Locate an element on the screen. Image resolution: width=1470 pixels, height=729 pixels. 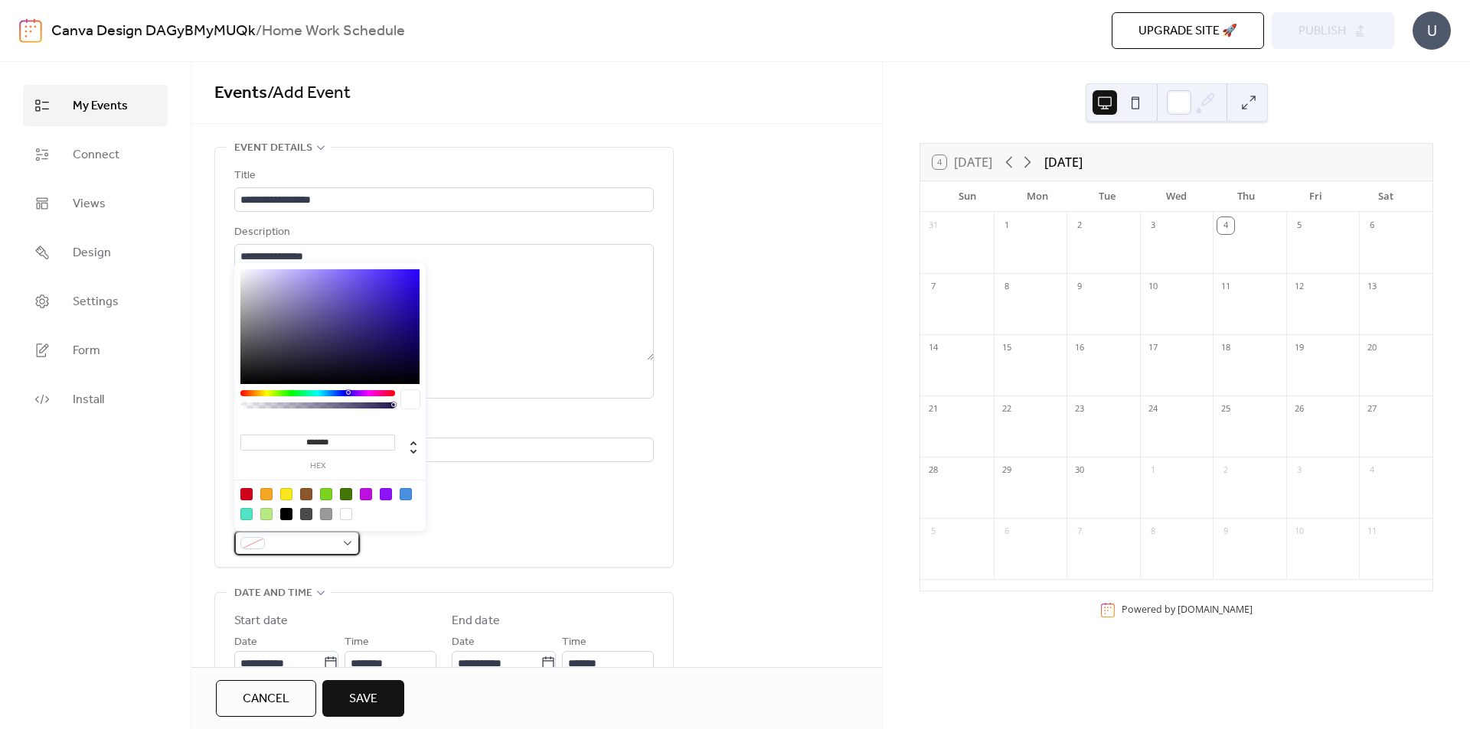
a: Events is located at coordinates (240, 93).